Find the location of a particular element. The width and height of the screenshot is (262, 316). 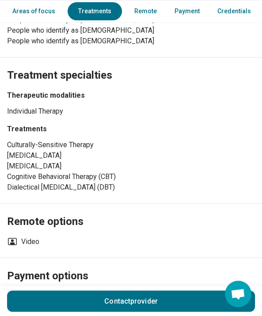

h3: Treatments is located at coordinates (131, 129).